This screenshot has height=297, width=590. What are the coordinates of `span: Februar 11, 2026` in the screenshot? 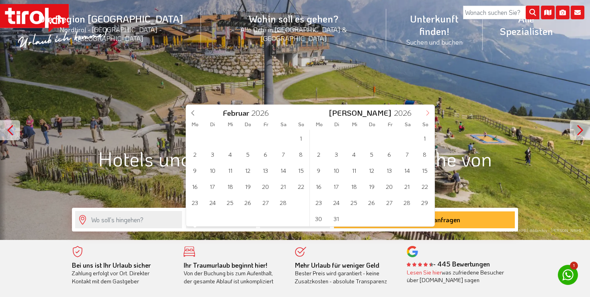 It's located at (230, 170).